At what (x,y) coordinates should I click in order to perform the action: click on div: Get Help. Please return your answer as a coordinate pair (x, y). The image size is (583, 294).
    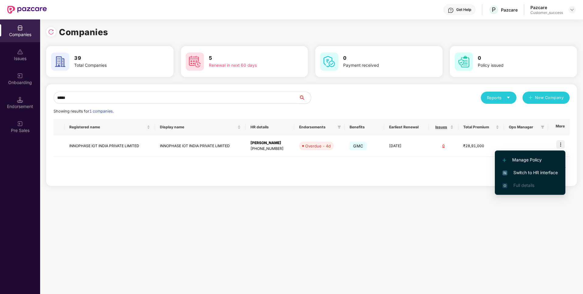
    Looking at the image, I should click on (463, 10).